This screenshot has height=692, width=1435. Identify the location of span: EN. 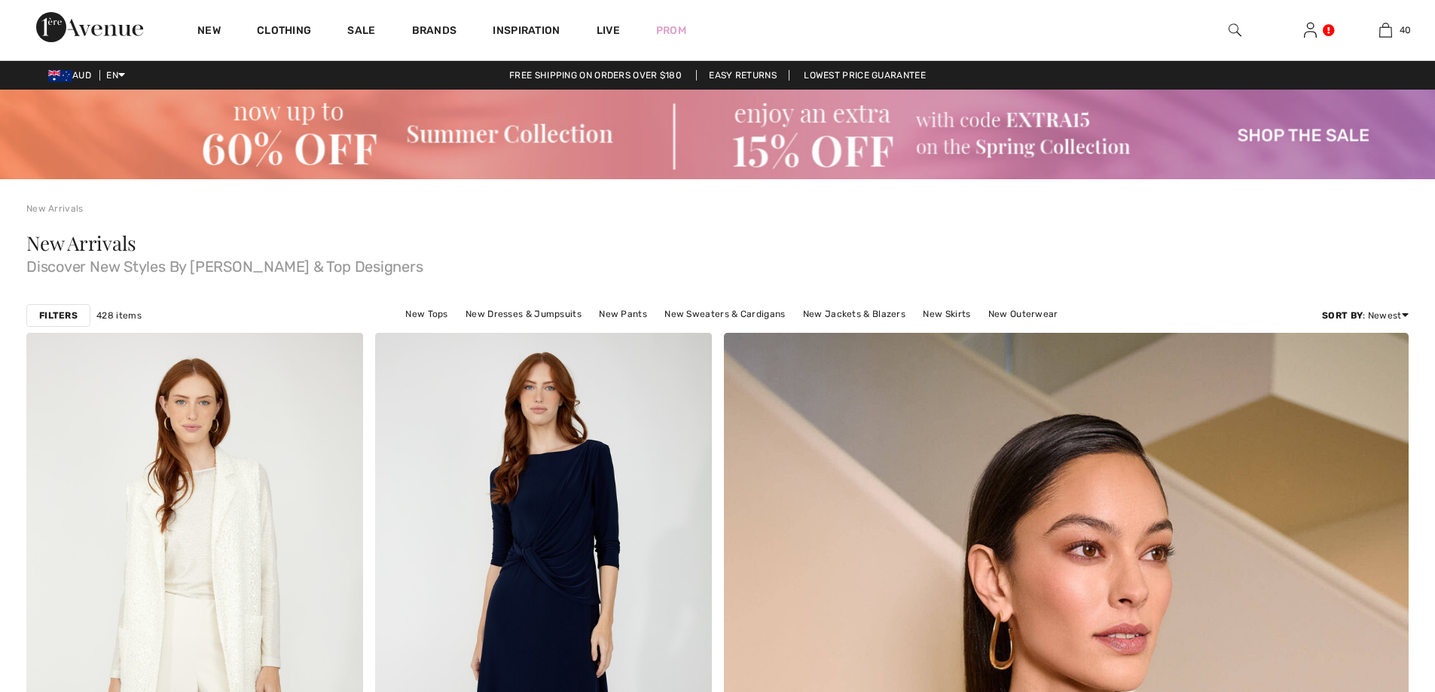
(115, 75).